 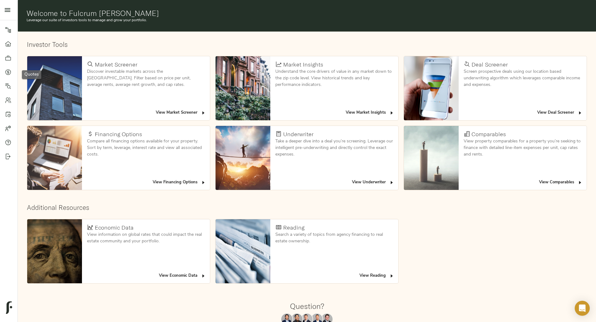 What do you see at coordinates (376, 276) in the screenshot?
I see `span: View Reading` at bounding box center [376, 276].